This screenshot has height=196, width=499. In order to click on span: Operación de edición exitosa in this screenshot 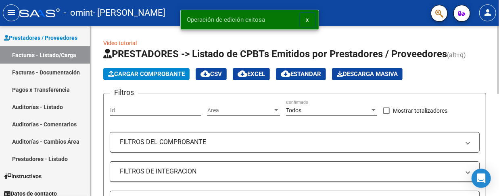, I will do `click(226, 20)`.